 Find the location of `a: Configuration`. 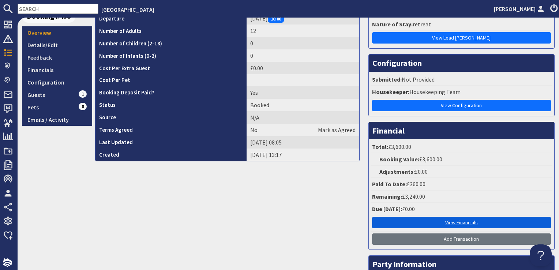

a: Configuration is located at coordinates (57, 82).